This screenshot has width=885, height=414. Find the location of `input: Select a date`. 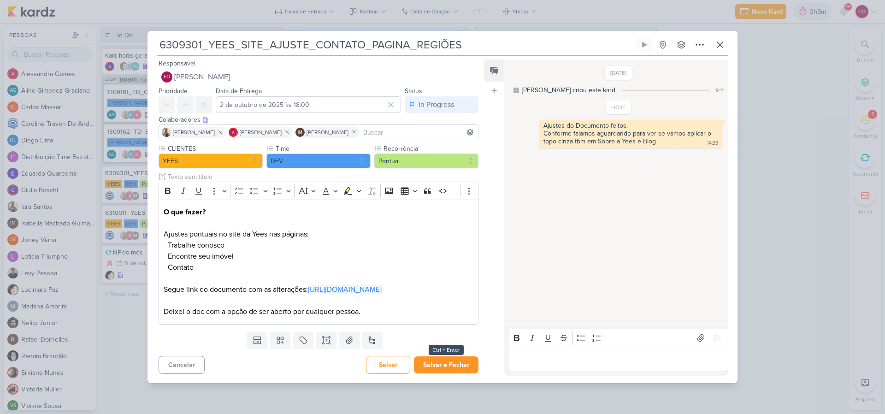

input: Select a date is located at coordinates (308, 105).